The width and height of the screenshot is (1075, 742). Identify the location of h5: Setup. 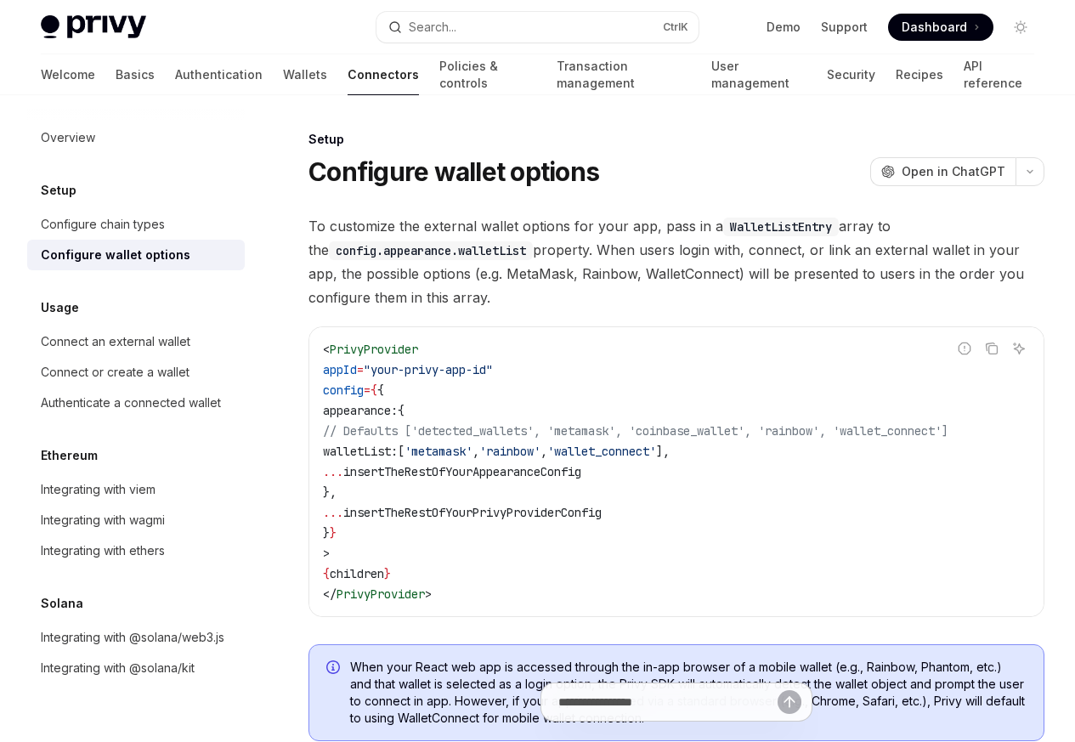
(59, 190).